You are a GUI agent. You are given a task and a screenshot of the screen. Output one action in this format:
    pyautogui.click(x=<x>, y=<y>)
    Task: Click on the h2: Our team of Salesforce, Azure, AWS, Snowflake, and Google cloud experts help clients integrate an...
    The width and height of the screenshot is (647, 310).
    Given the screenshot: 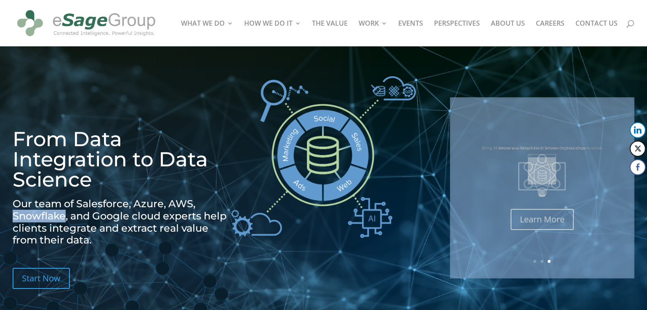 What is the action you would take?
    pyautogui.click(x=123, y=224)
    